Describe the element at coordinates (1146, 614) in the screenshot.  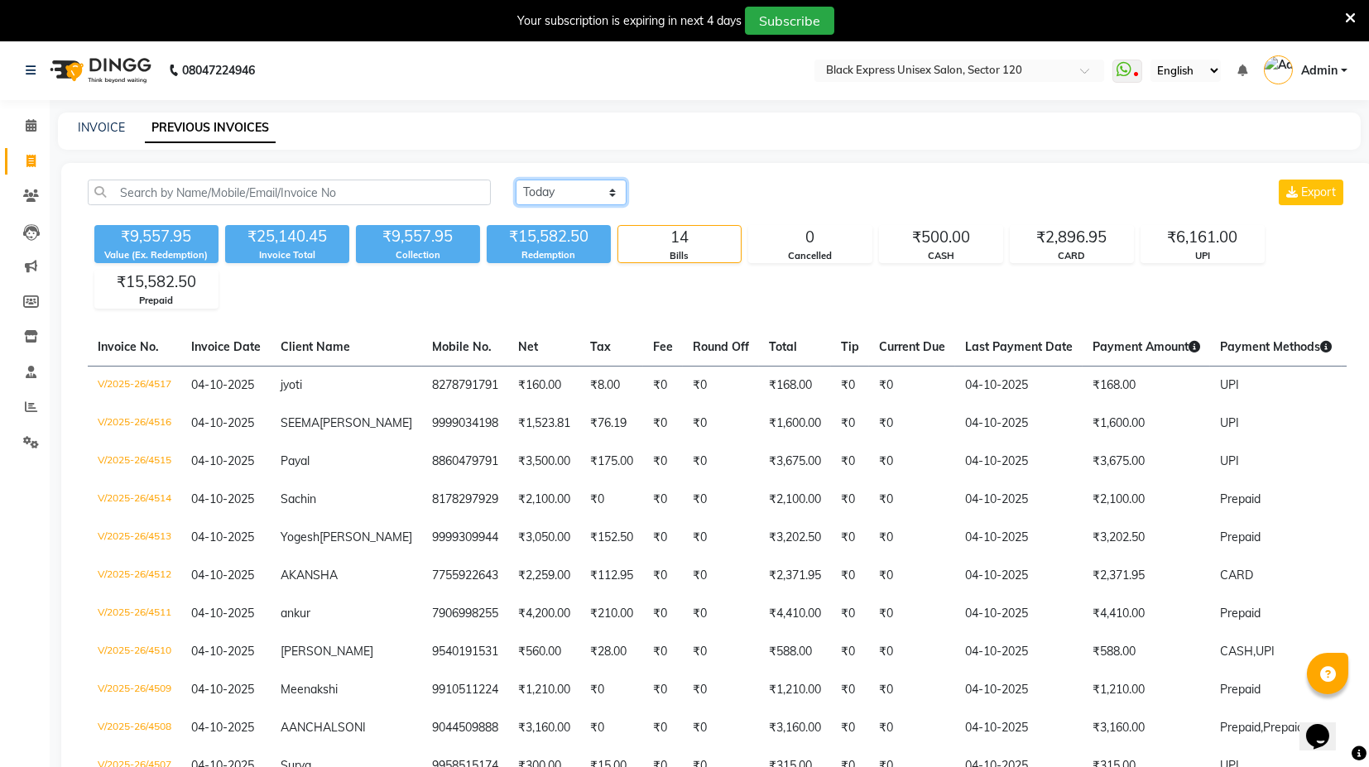
I see `td: ₹4,410.00` at that location.